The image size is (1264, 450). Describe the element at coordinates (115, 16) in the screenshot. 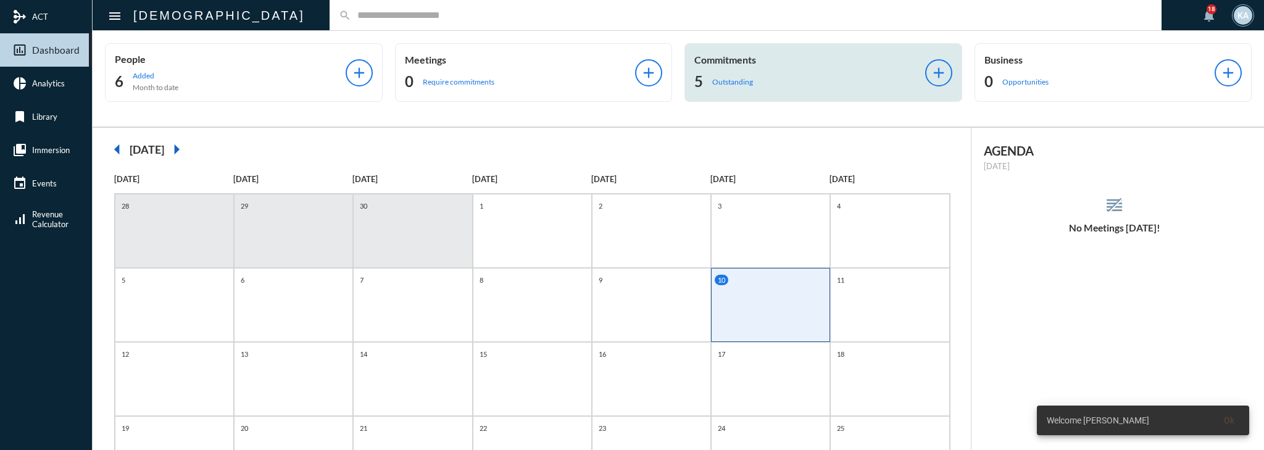

I see `mat-icon: Side nav toggle icon` at that location.